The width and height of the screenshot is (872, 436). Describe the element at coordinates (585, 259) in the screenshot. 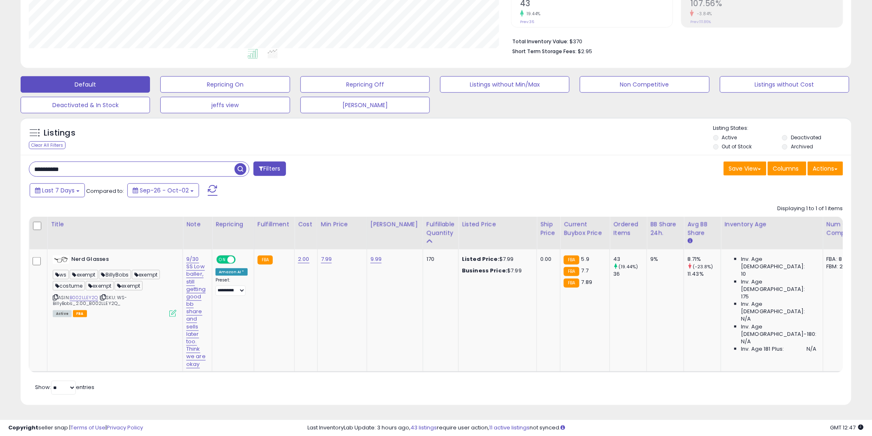

I see `span: 5.9` at that location.